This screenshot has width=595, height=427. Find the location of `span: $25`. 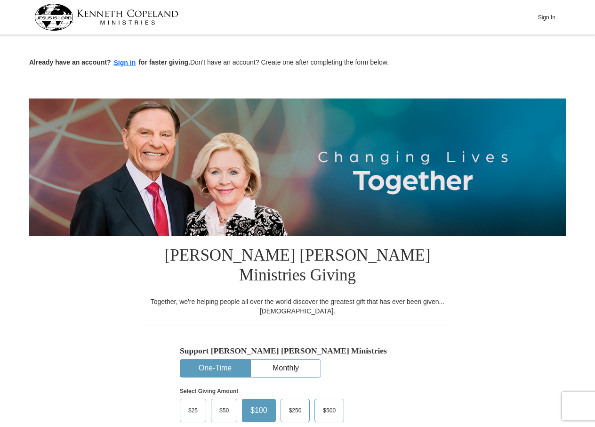

span: $25 is located at coordinates (193, 410).